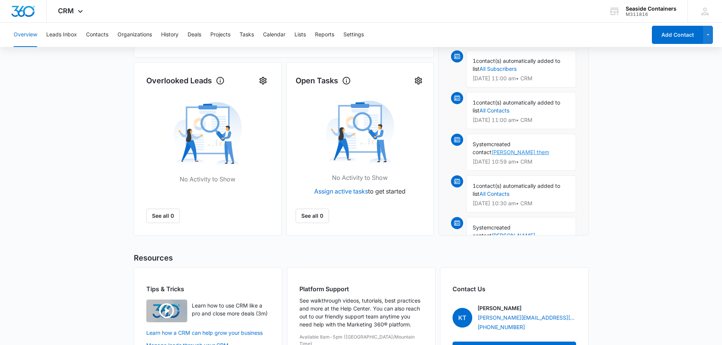  Describe the element at coordinates (25, 35) in the screenshot. I see `button: Overview` at that location.